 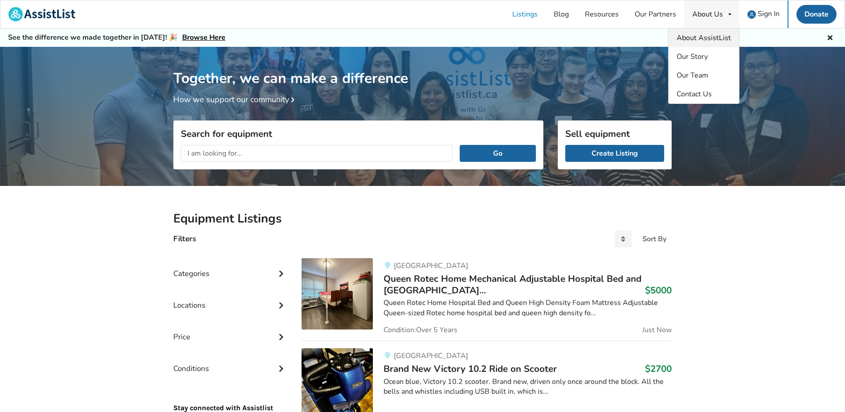 What do you see at coordinates (694, 94) in the screenshot?
I see `span: Contact Us` at bounding box center [694, 94].